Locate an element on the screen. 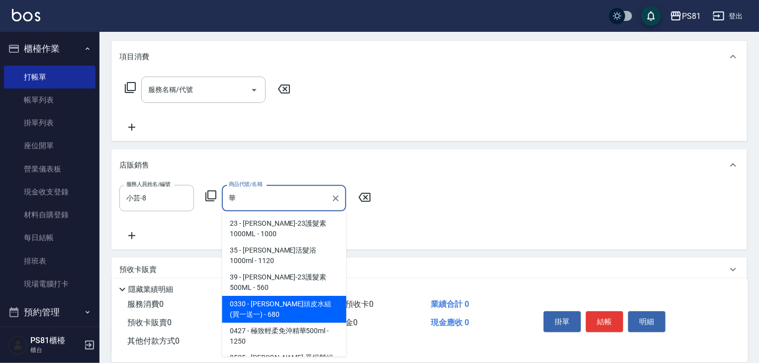  button: 結帳 is located at coordinates (604, 322).